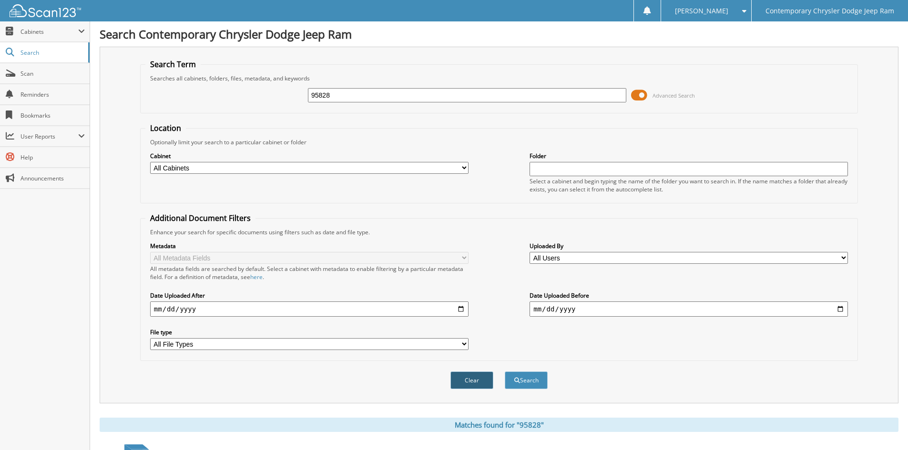 This screenshot has width=908, height=450. Describe the element at coordinates (673, 95) in the screenshot. I see `span: Advanced Search` at that location.